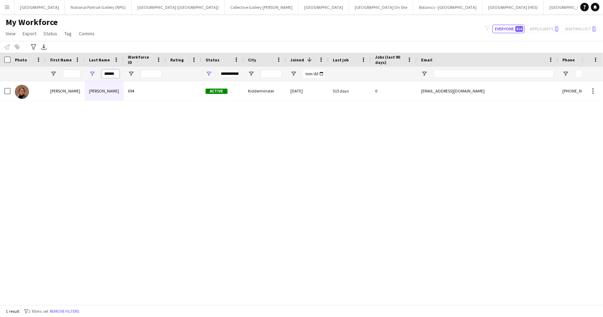  I want to click on a: Export, so click(29, 34).